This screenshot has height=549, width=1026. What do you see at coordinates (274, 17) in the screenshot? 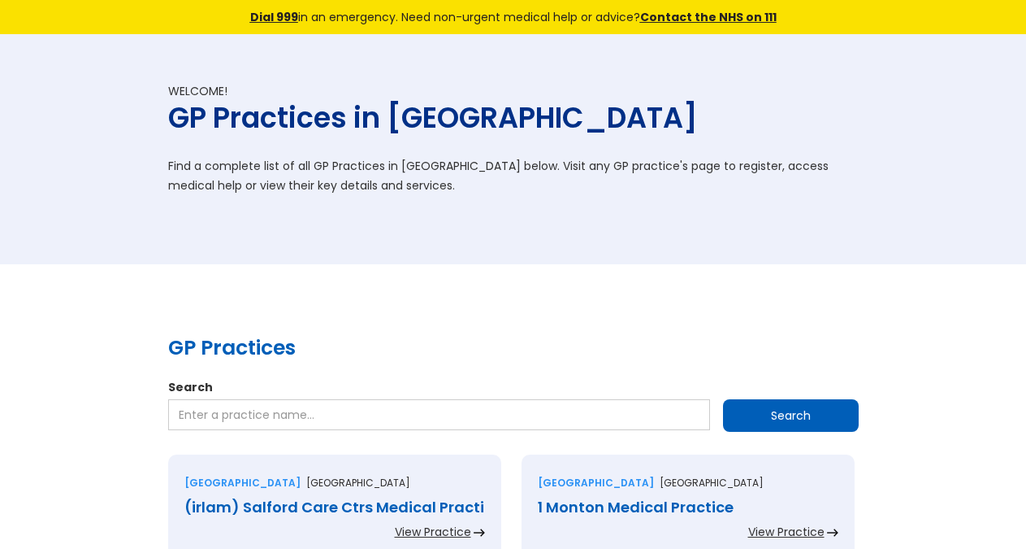
I see `strong: Dial 999` at bounding box center [274, 17].